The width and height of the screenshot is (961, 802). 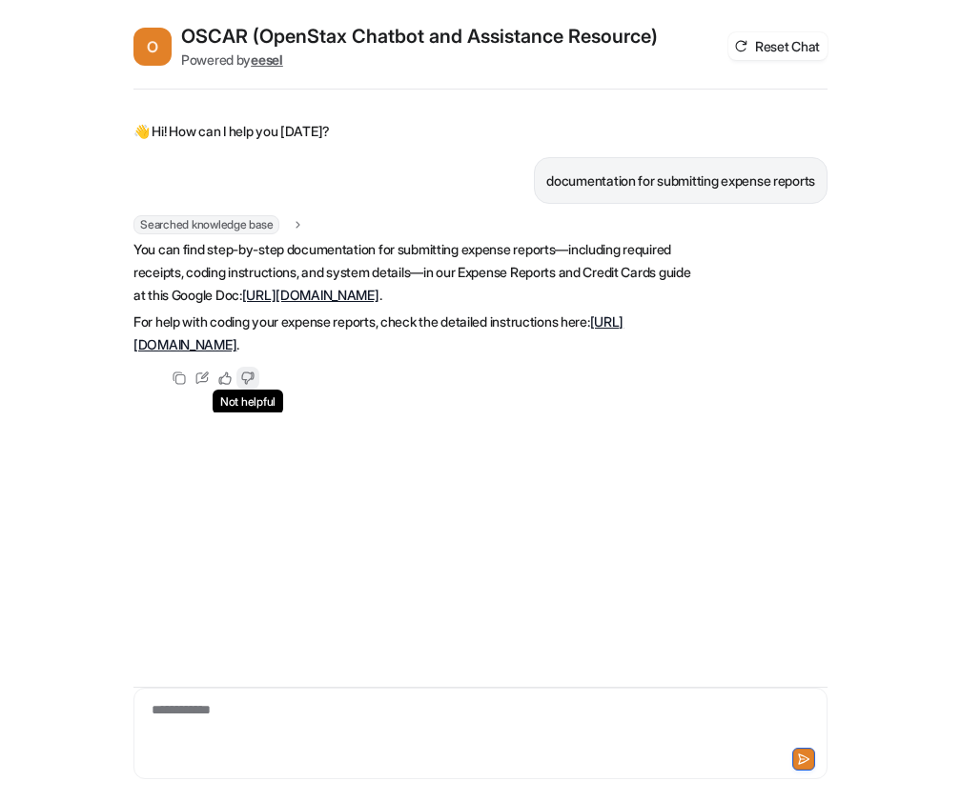 What do you see at coordinates (267, 59) in the screenshot?
I see `b: eesel` at bounding box center [267, 59].